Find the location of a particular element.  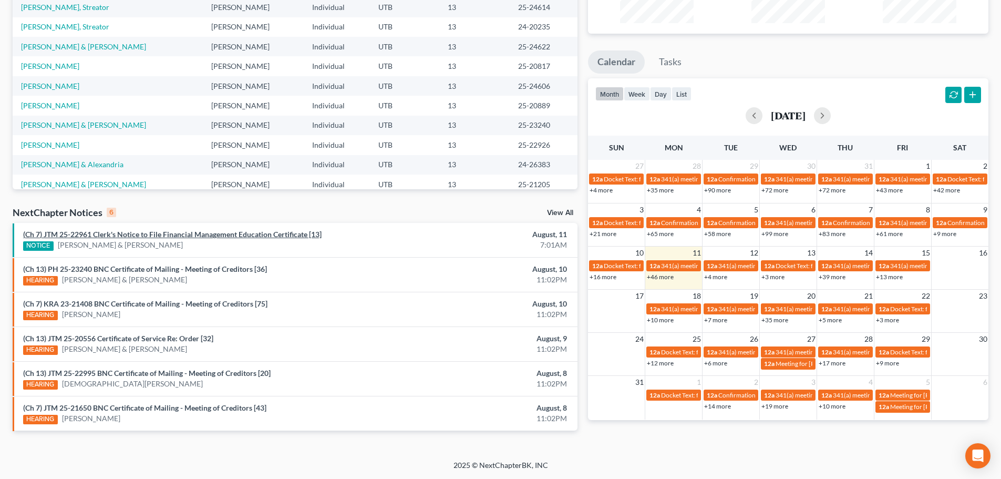

a: (Ch 7) JTM 25-21650 BNC Certificate of Mailing - Meeting of Creditors [43] is located at coordinates (144, 407).